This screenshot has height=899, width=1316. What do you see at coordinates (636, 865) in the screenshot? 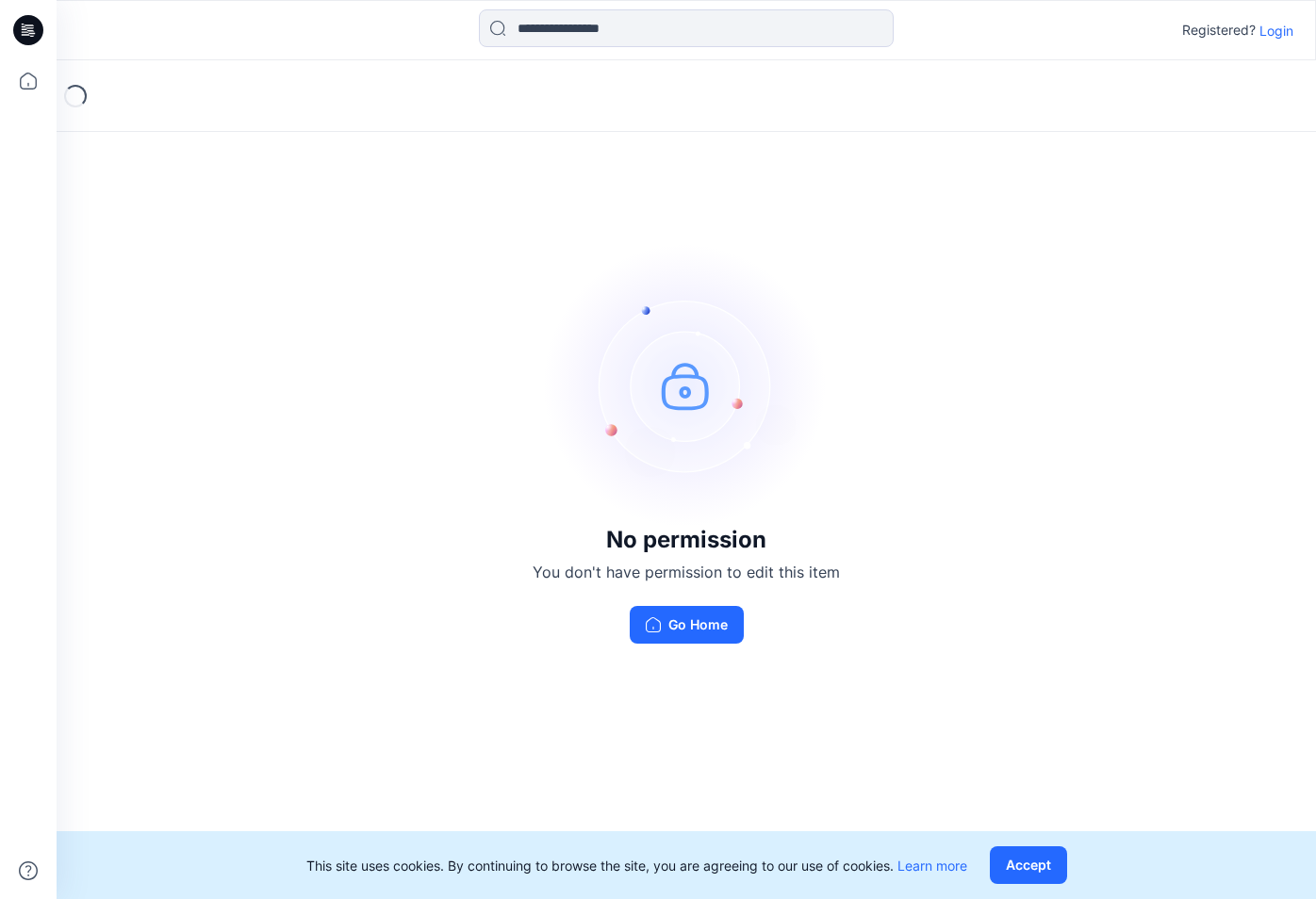
I see `p: This site uses cookies. By continuing to browse the site, you are agreeing to our use of cookies.` at bounding box center [636, 865].